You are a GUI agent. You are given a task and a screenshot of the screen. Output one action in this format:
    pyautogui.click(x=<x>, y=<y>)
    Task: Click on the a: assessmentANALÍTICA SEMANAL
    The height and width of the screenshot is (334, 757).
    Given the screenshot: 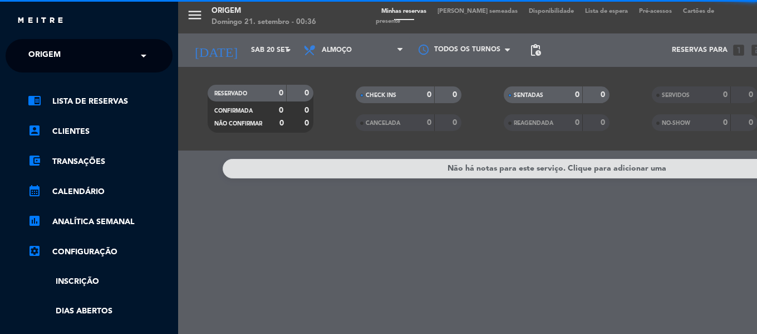 What is the action you would take?
    pyautogui.click(x=100, y=222)
    